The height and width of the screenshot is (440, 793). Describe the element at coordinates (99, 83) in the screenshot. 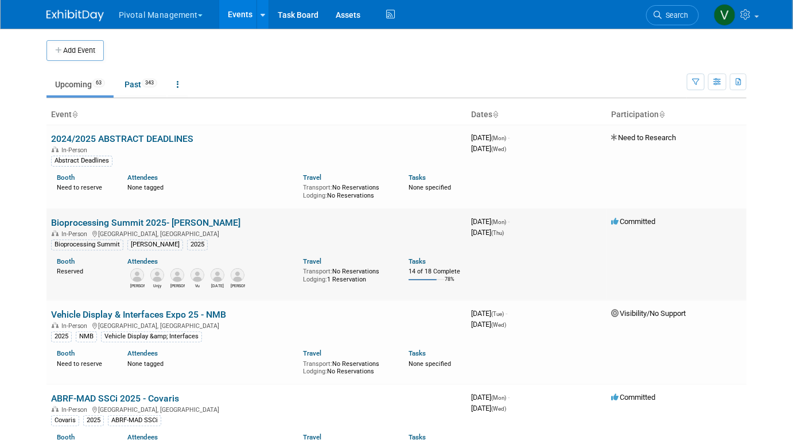

I see `span: 63` at that location.